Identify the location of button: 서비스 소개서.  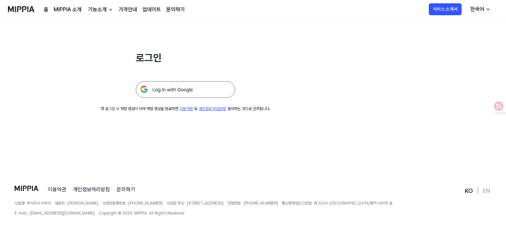
(445, 9).